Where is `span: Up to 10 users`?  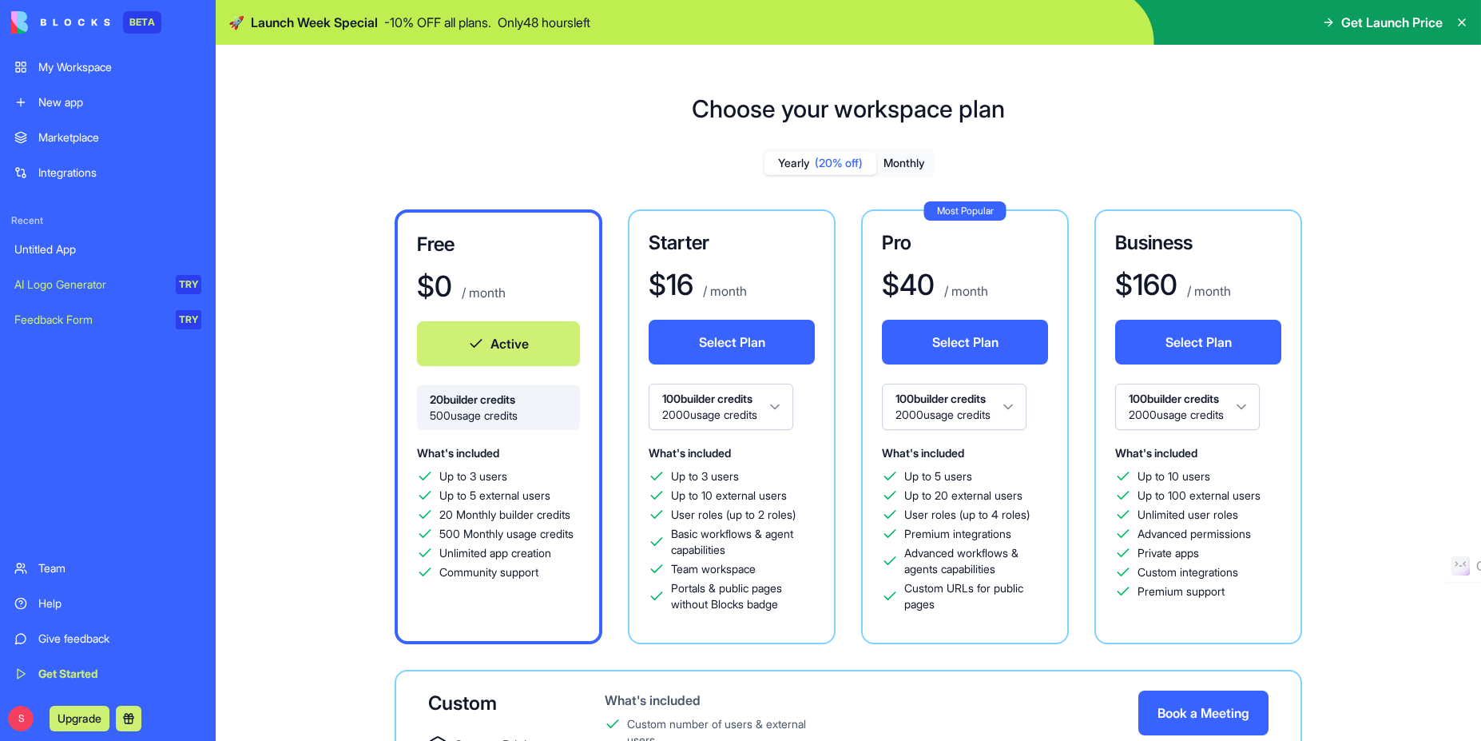 span: Up to 10 users is located at coordinates (1174, 476).